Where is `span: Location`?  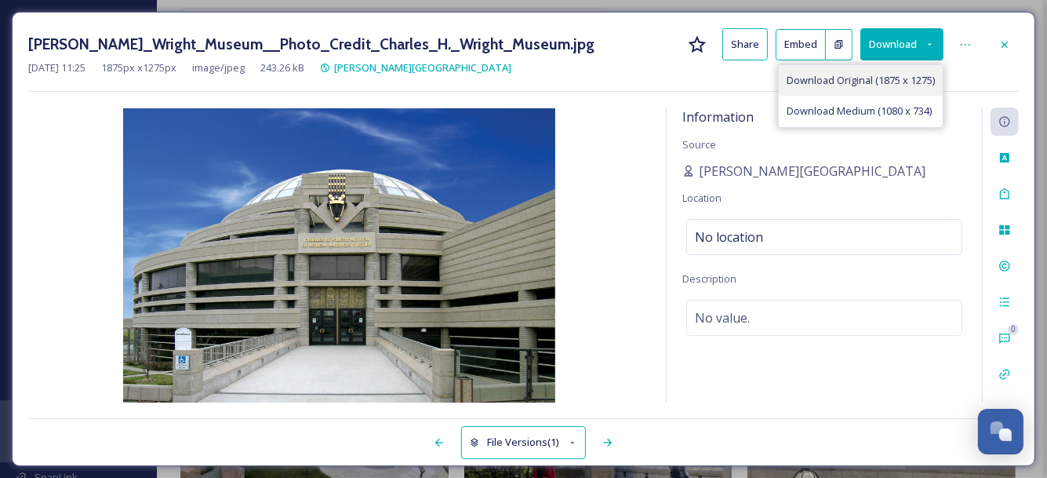
span: Location is located at coordinates (702, 198).